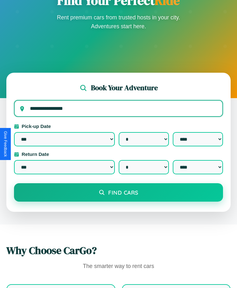 This screenshot has width=237, height=288. What do you see at coordinates (118, 126) in the screenshot?
I see `label: Pick-up Date` at bounding box center [118, 126].